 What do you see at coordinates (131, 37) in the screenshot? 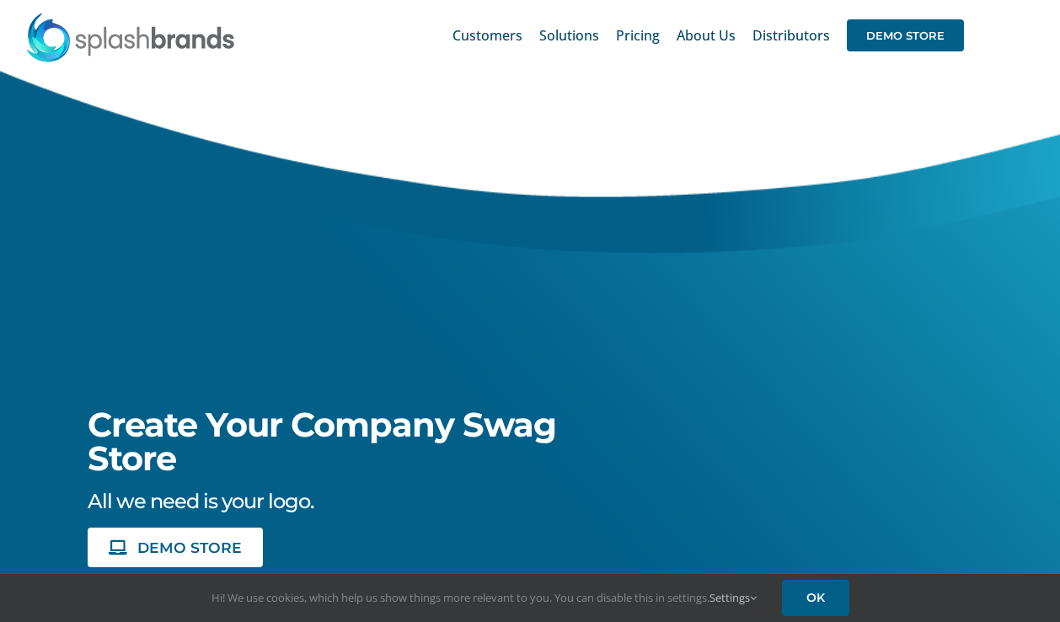
I see `img: SplashBrands.com Logo` at bounding box center [131, 37].